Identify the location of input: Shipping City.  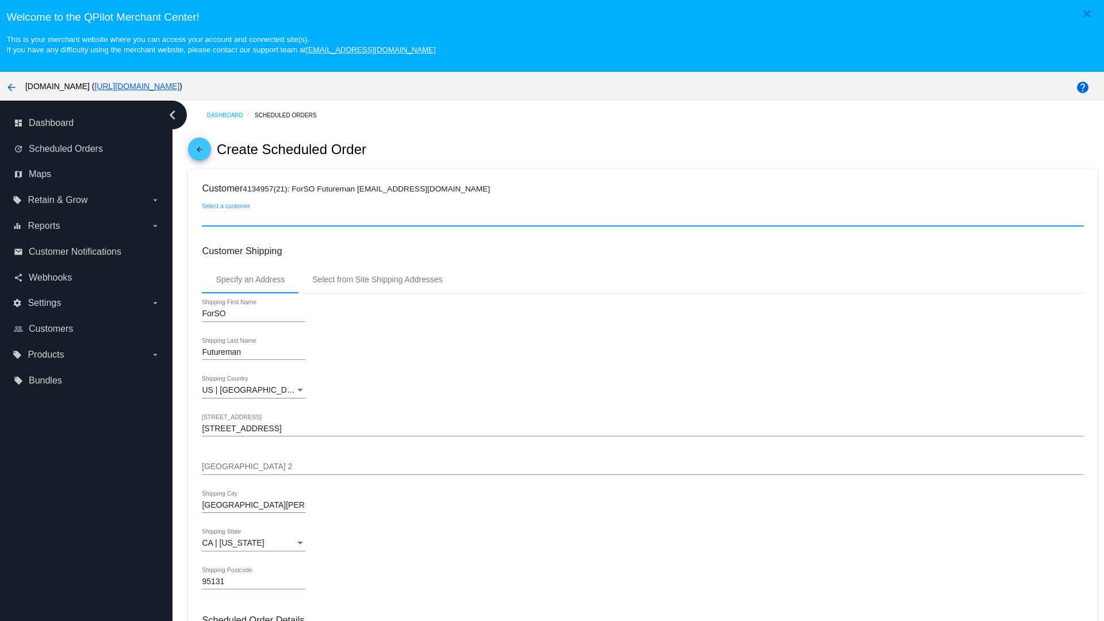
(254, 505).